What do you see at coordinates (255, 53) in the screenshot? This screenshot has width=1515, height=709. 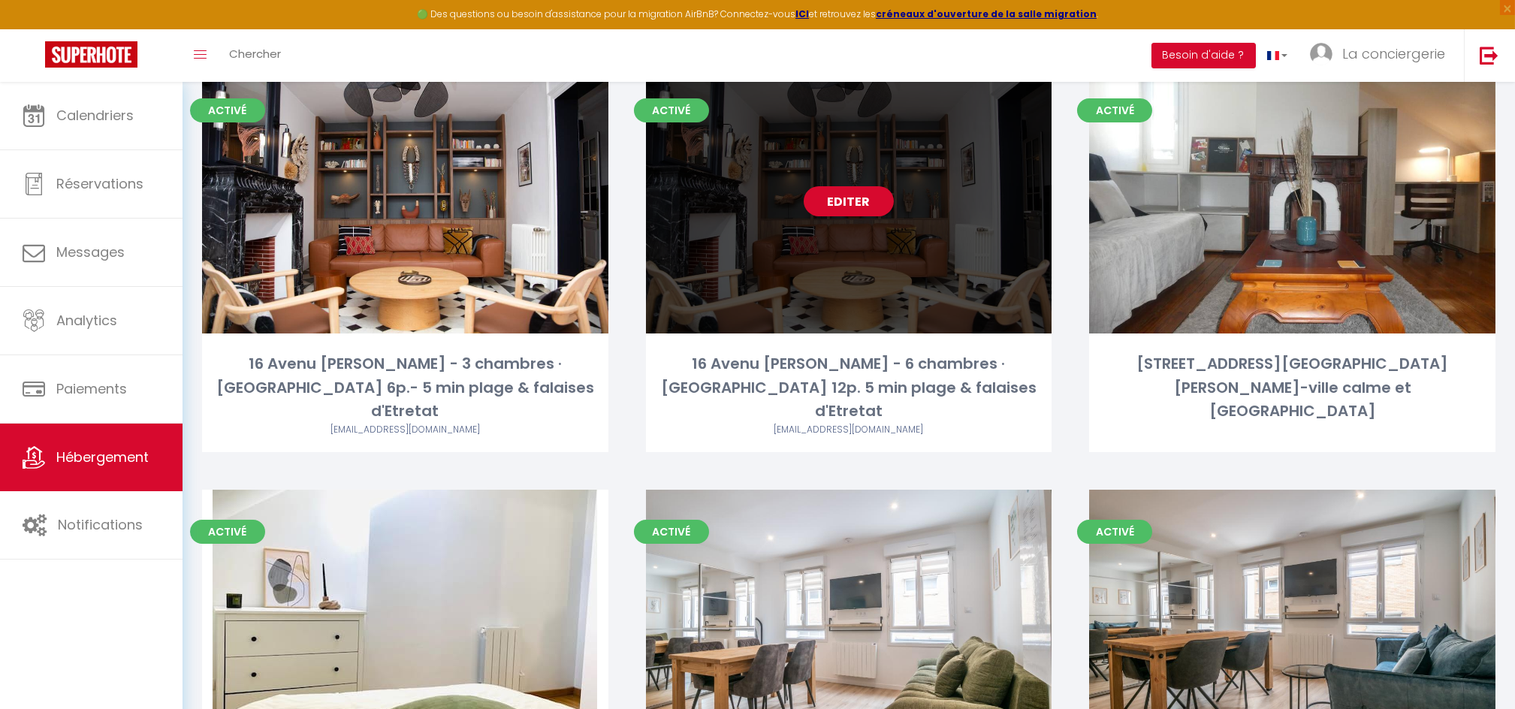 I see `span: Chercher` at bounding box center [255, 53].